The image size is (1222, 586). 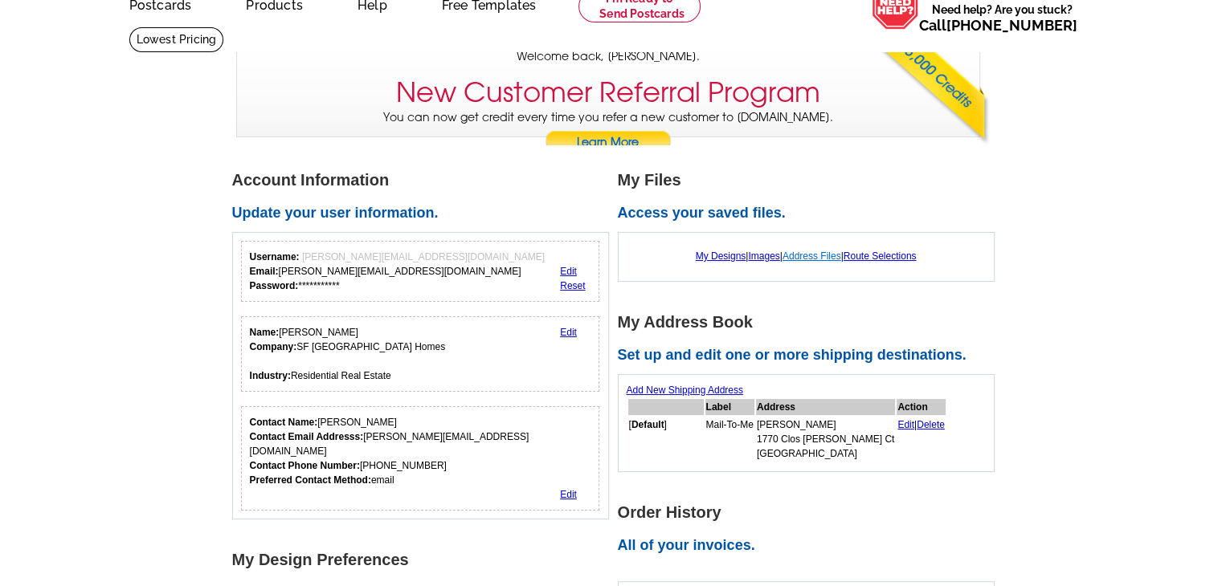 What do you see at coordinates (264, 272) in the screenshot?
I see `strong: Email:` at bounding box center [264, 272].